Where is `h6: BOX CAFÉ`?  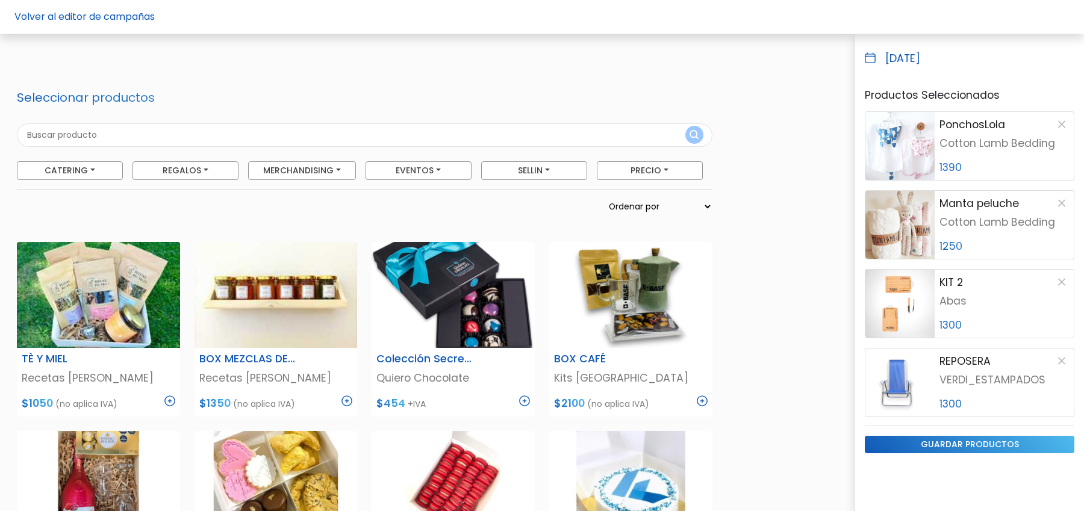 h6: BOX CAFÉ is located at coordinates (603, 359).